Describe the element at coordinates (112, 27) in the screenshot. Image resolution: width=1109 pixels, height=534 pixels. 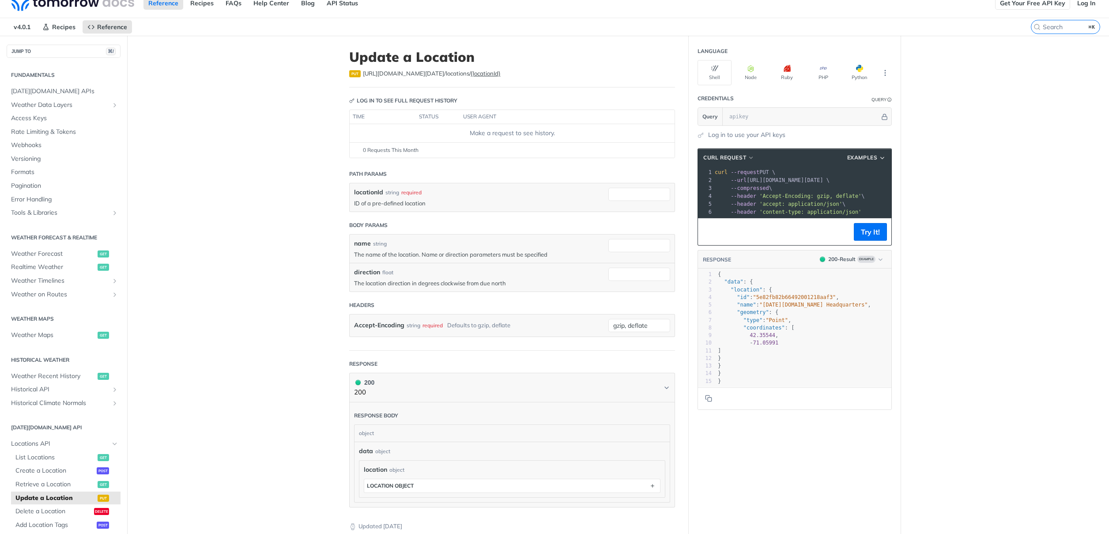
I see `span: Reference` at that location.